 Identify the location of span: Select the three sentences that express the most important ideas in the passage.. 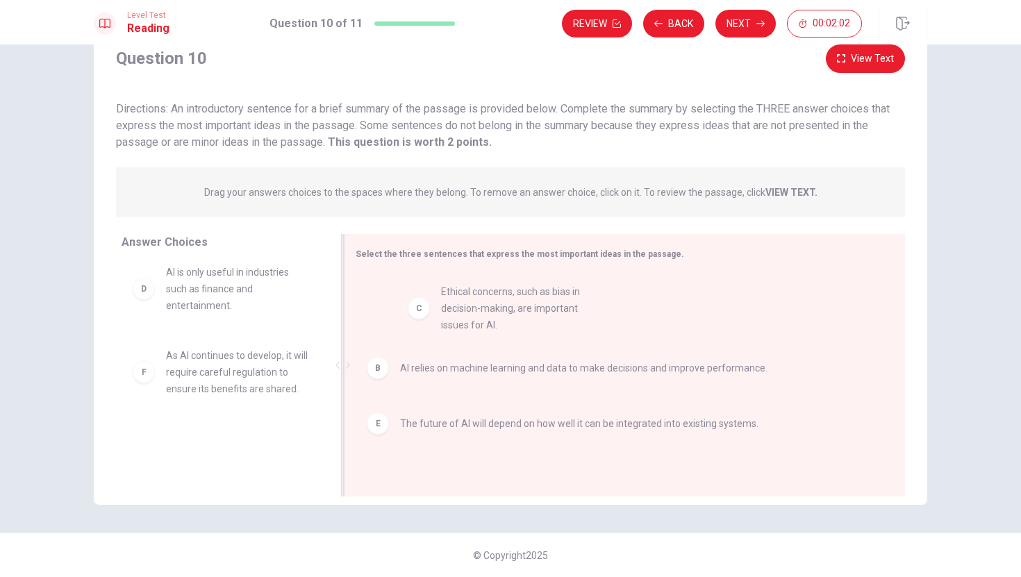
(520, 254).